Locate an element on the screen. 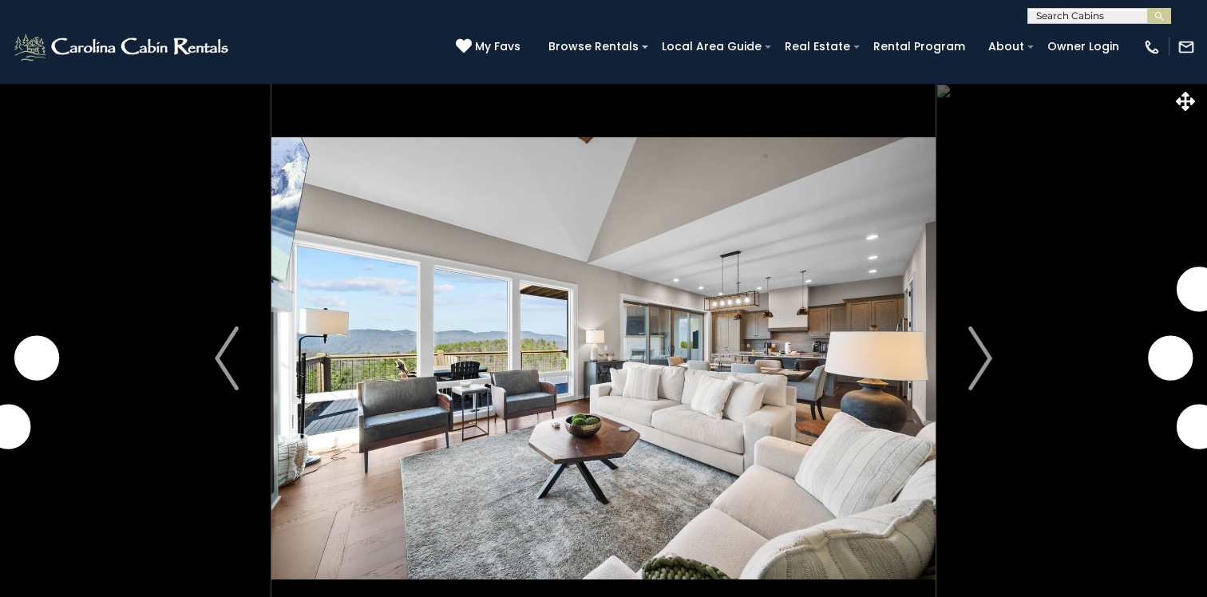 This screenshot has height=597, width=1207. a: About is located at coordinates (1006, 46).